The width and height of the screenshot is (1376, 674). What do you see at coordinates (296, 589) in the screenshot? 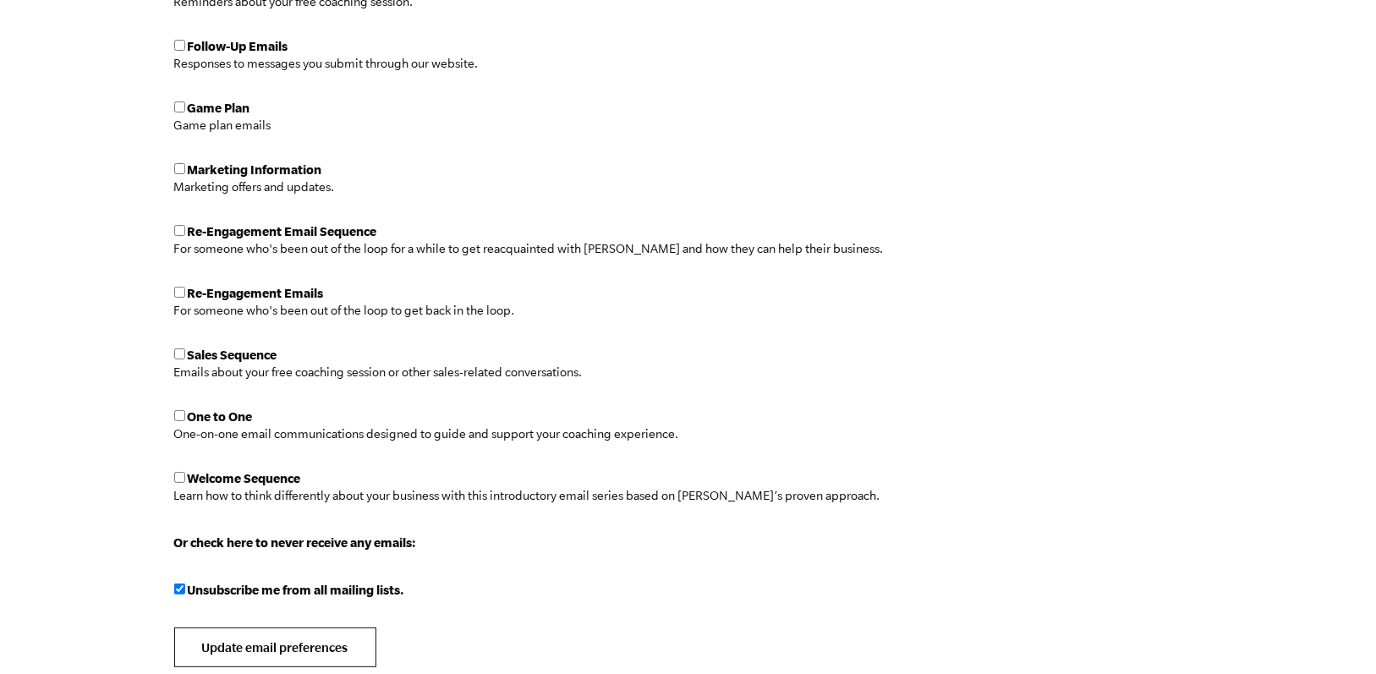
I see `span: Unsubscribe me from all mailing lists.` at bounding box center [296, 589].